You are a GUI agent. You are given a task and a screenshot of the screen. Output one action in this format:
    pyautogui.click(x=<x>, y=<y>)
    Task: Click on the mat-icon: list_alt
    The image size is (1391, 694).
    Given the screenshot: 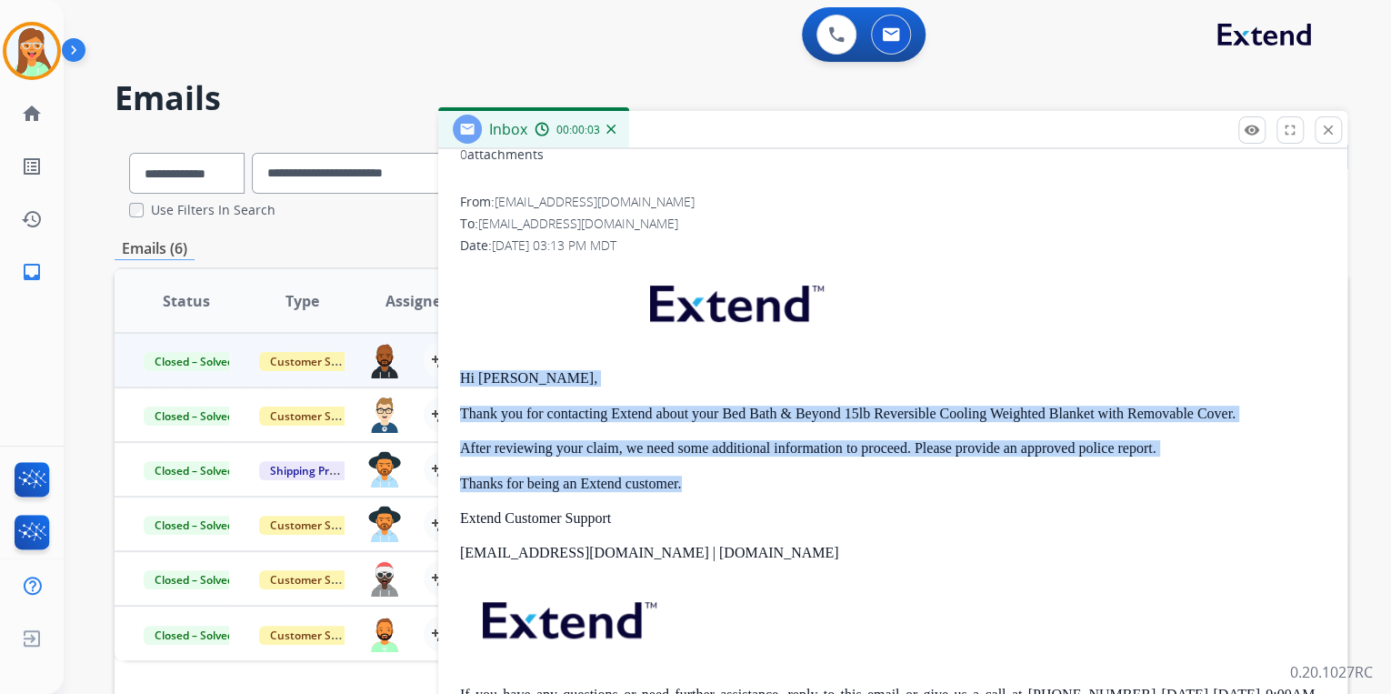 What is the action you would take?
    pyautogui.click(x=32, y=166)
    